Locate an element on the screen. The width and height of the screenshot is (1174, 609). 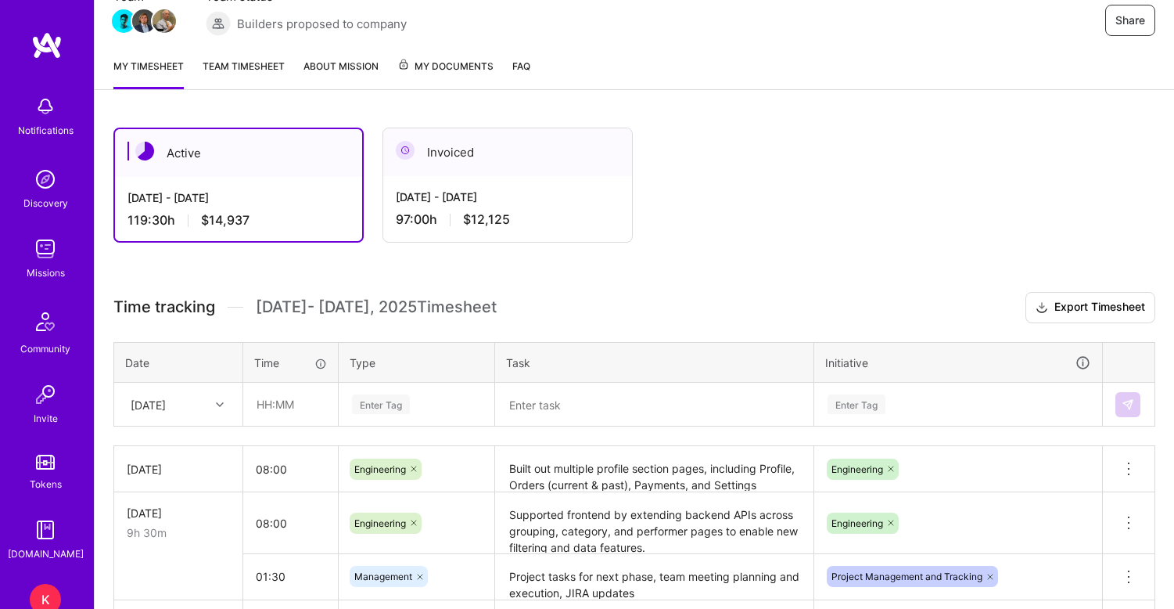
div: Time is located at coordinates (290, 362).